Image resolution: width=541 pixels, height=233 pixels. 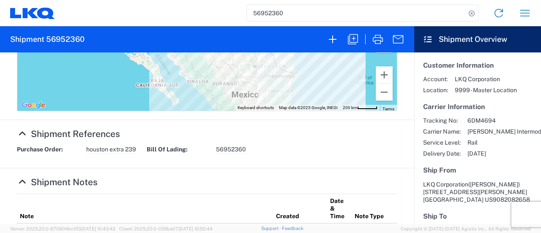 I want to click on h5: Ship To, so click(x=478, y=216).